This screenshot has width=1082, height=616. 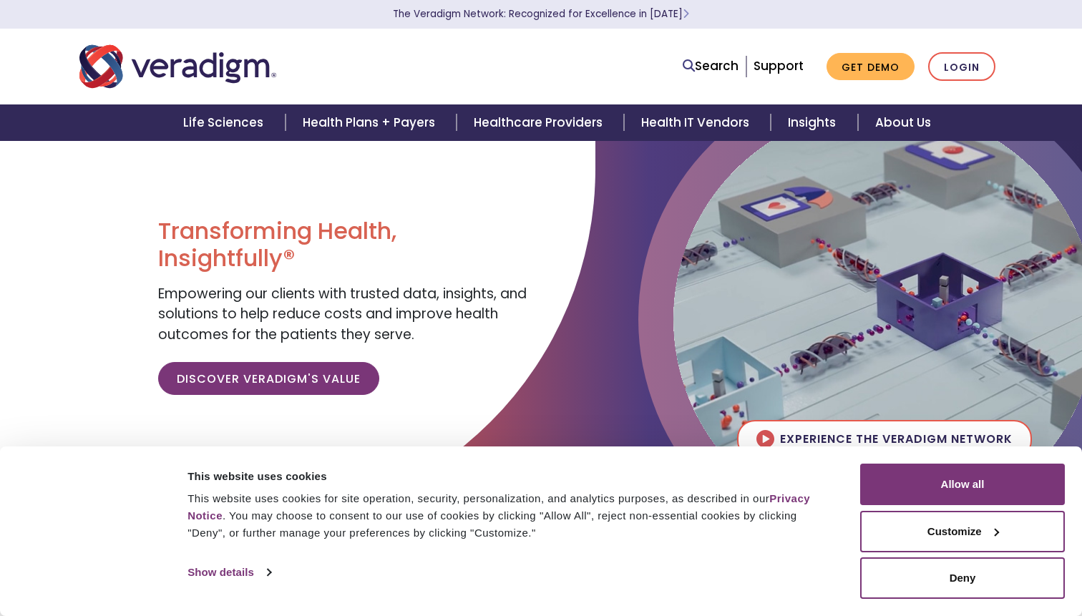 I want to click on span: Empowering our clients with trusted data, insights, and solutions to help reduce costs and improv..., so click(x=342, y=314).